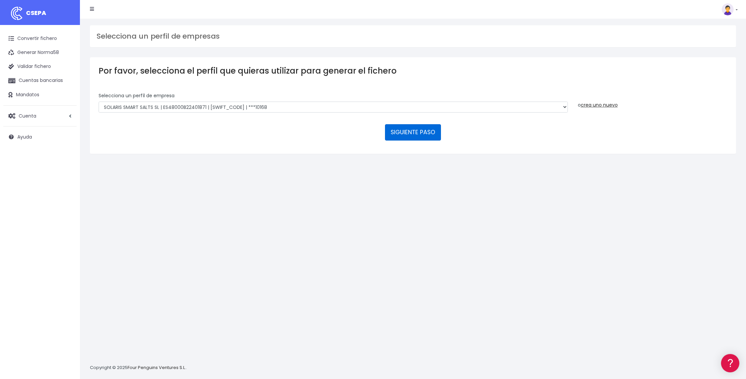 Image resolution: width=746 pixels, height=379 pixels. I want to click on a: Four Penguins Ventures S.L., so click(157, 368).